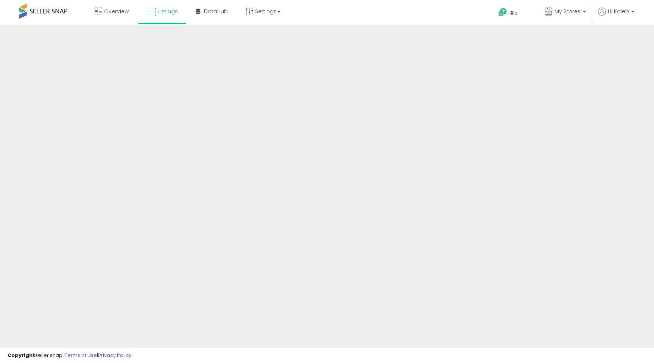  I want to click on span: Listings, so click(168, 11).